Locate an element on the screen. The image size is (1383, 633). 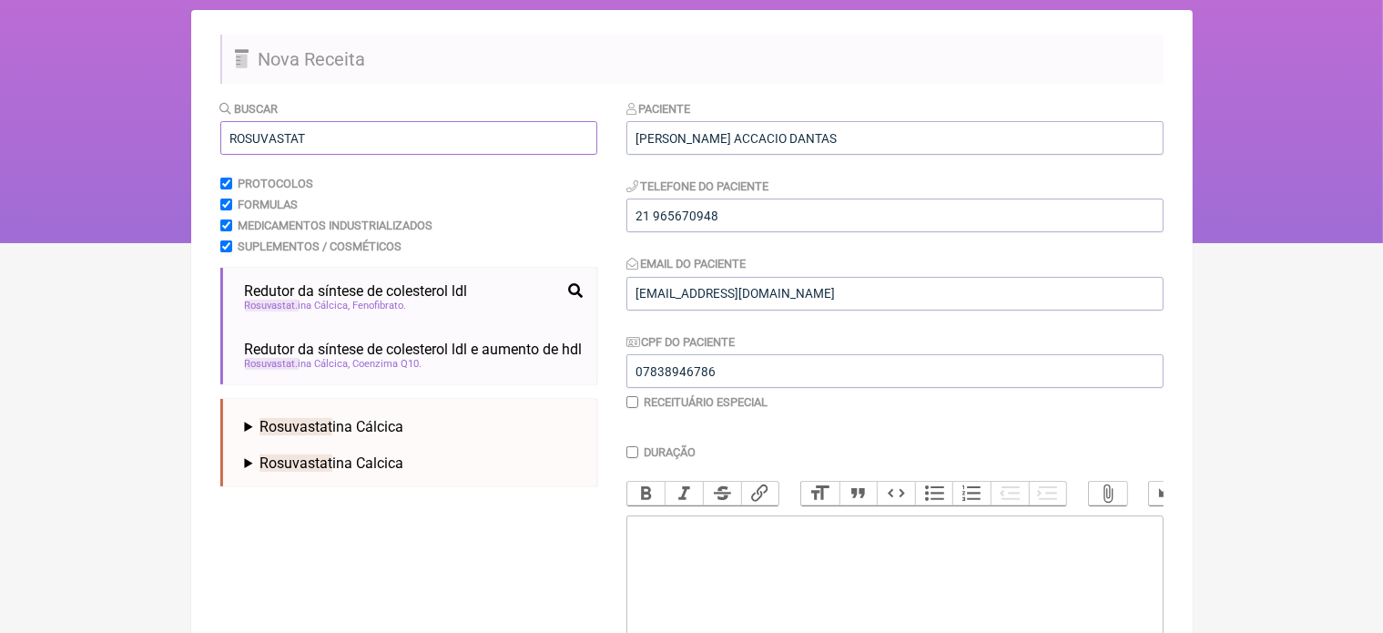
label: Paciente is located at coordinates (658, 108).